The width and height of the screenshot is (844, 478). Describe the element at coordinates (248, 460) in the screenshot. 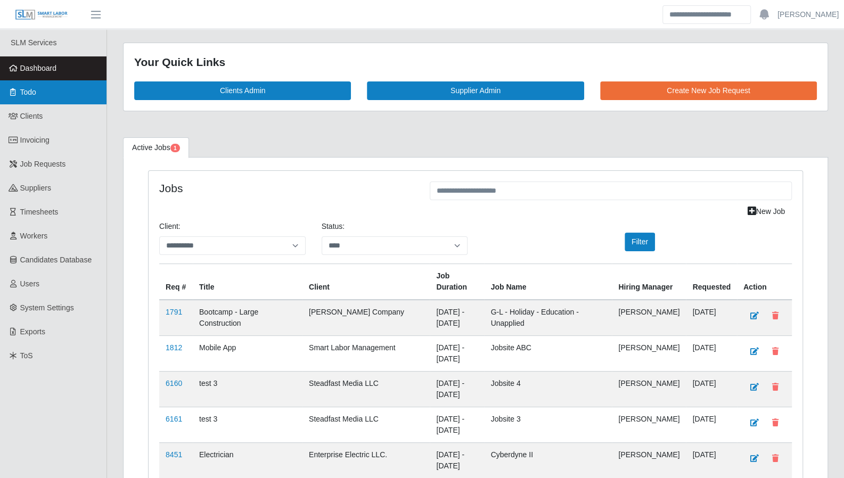

I see `td: Electrician` at that location.